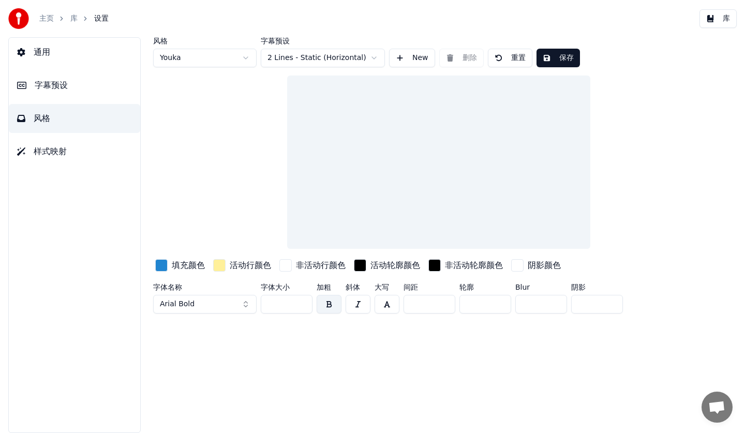 The image size is (745, 433). Describe the element at coordinates (251, 266) in the screenshot. I see `div: 活动行颜色` at that location.